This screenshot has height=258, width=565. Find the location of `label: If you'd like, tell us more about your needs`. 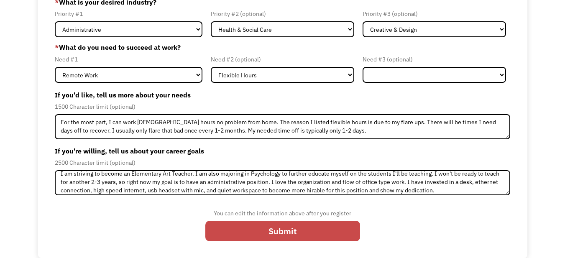

label: If you'd like, tell us more about your needs is located at coordinates (282, 95).